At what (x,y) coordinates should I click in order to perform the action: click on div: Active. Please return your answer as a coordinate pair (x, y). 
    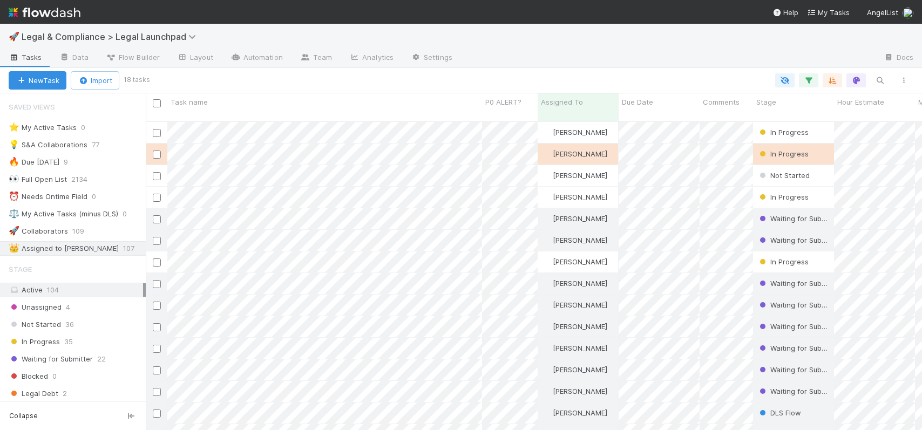
    Looking at the image, I should click on (76, 290).